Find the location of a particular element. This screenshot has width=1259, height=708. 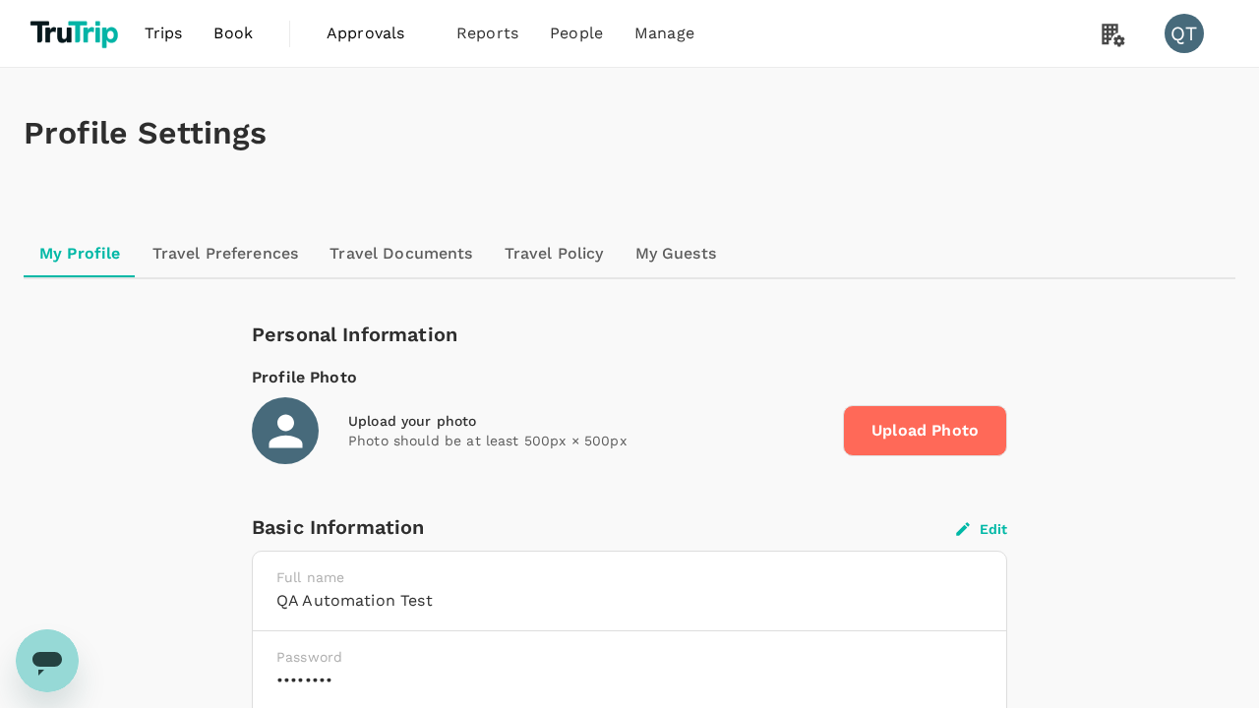

span: Manage is located at coordinates (664, 33).